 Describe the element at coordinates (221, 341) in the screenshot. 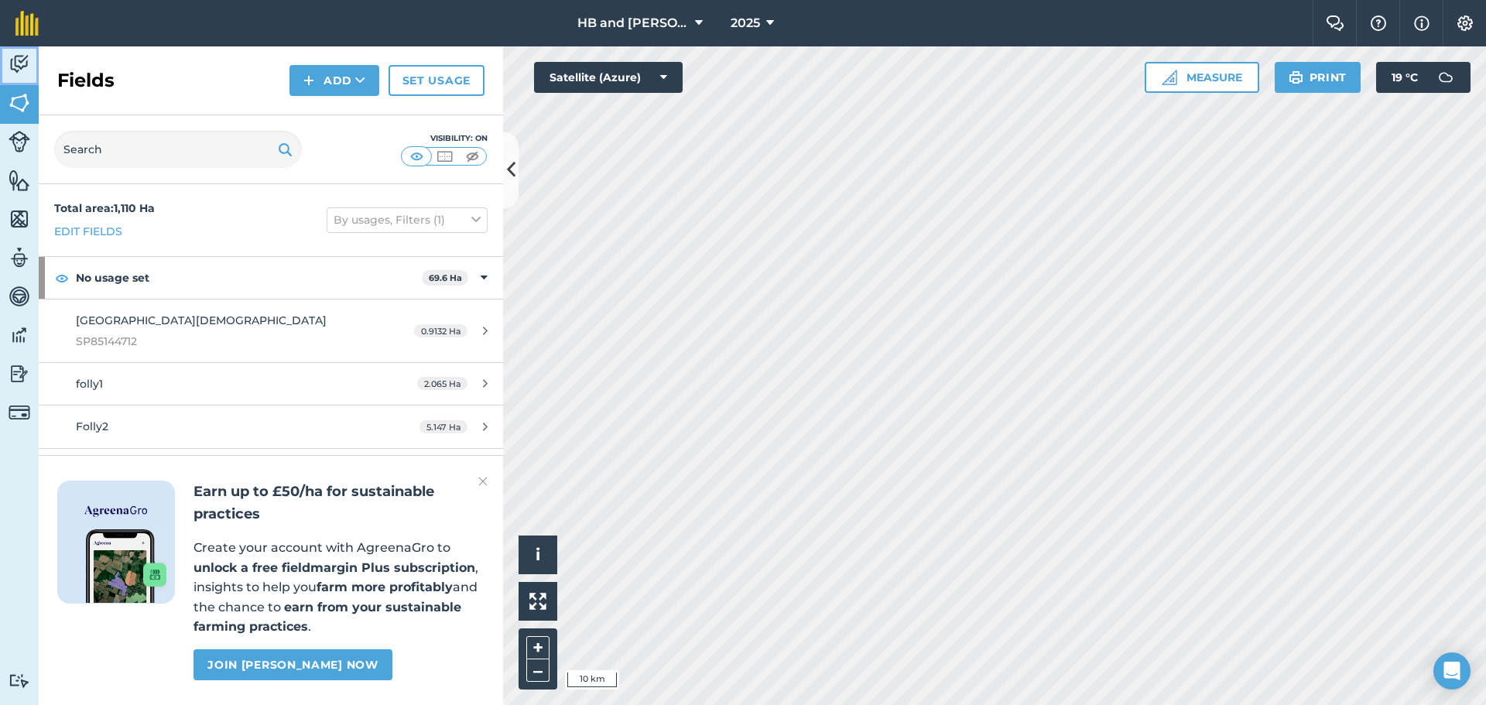

I see `span: SP85144712` at that location.